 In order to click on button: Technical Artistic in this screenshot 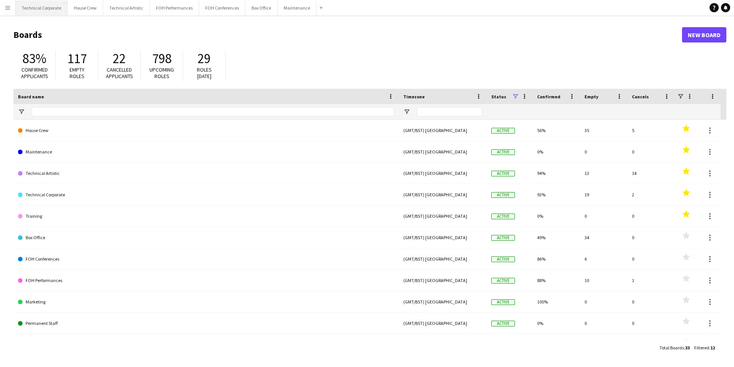, I will do `click(127, 8)`.